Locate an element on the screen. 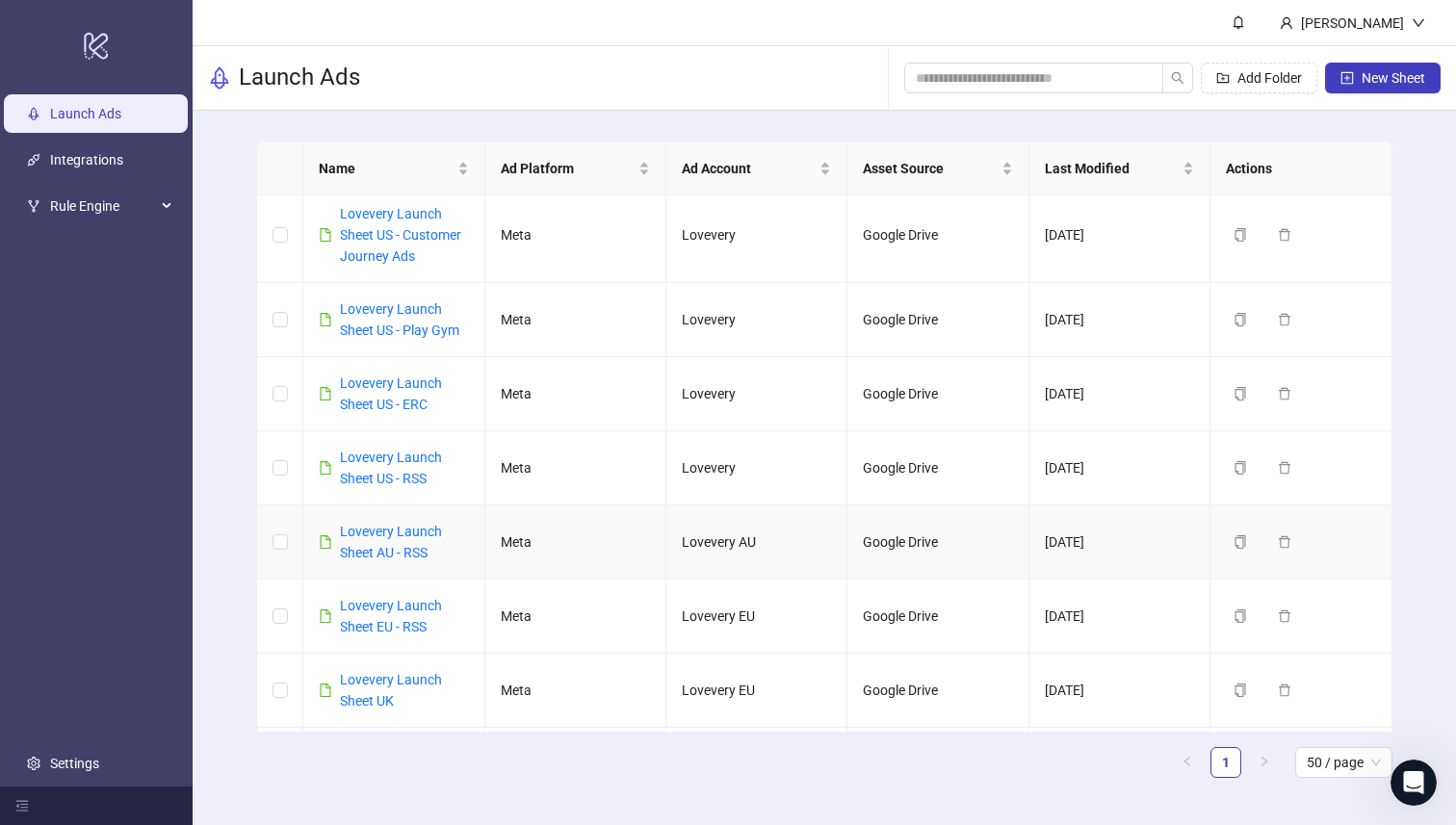 The height and width of the screenshot is (825, 1456). a: Lovevery Launch Sheet UK is located at coordinates (391, 691).